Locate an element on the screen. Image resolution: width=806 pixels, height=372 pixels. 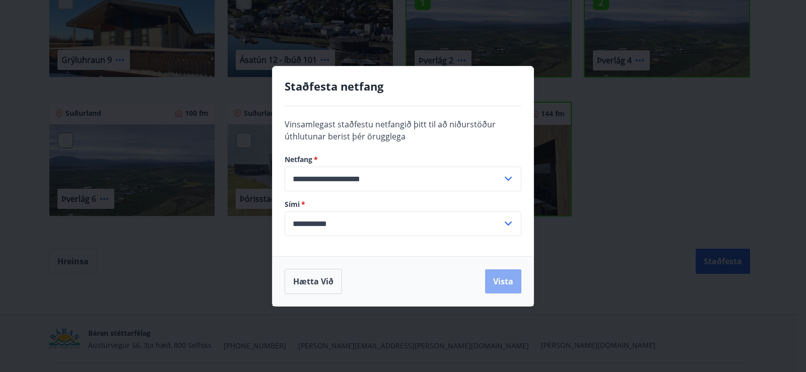
label: Netfang is located at coordinates (403, 160).